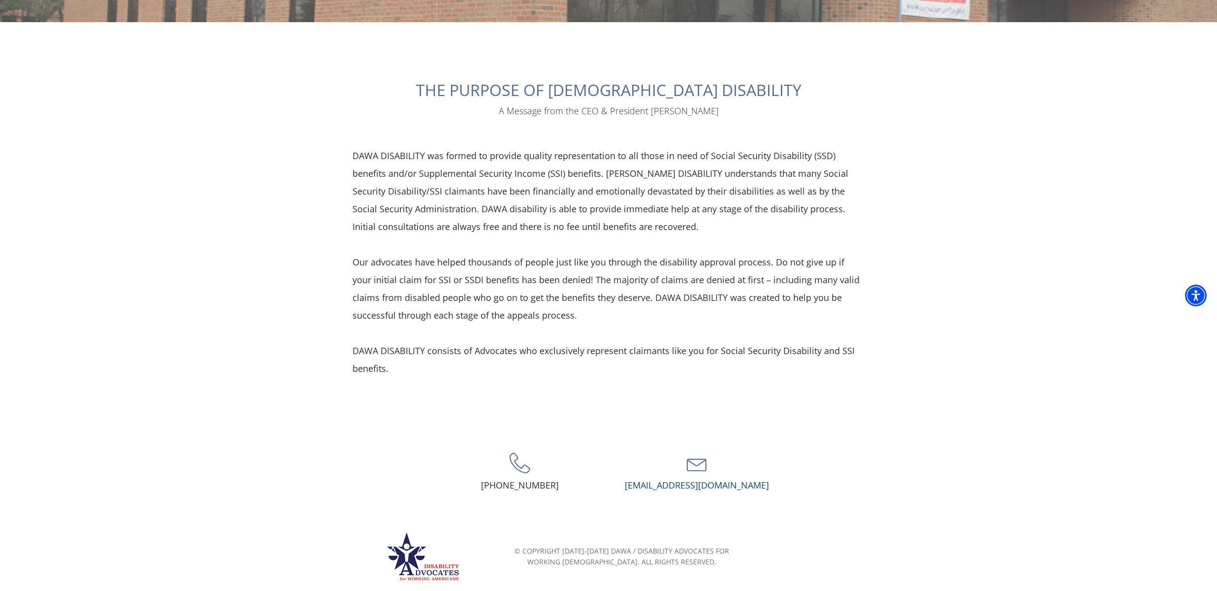 The width and height of the screenshot is (1217, 591). Describe the element at coordinates (608, 262) in the screenshot. I see `div: DAWA DISABILITY was formed to provide quality representation to all those in need of Social Secur...` at that location.